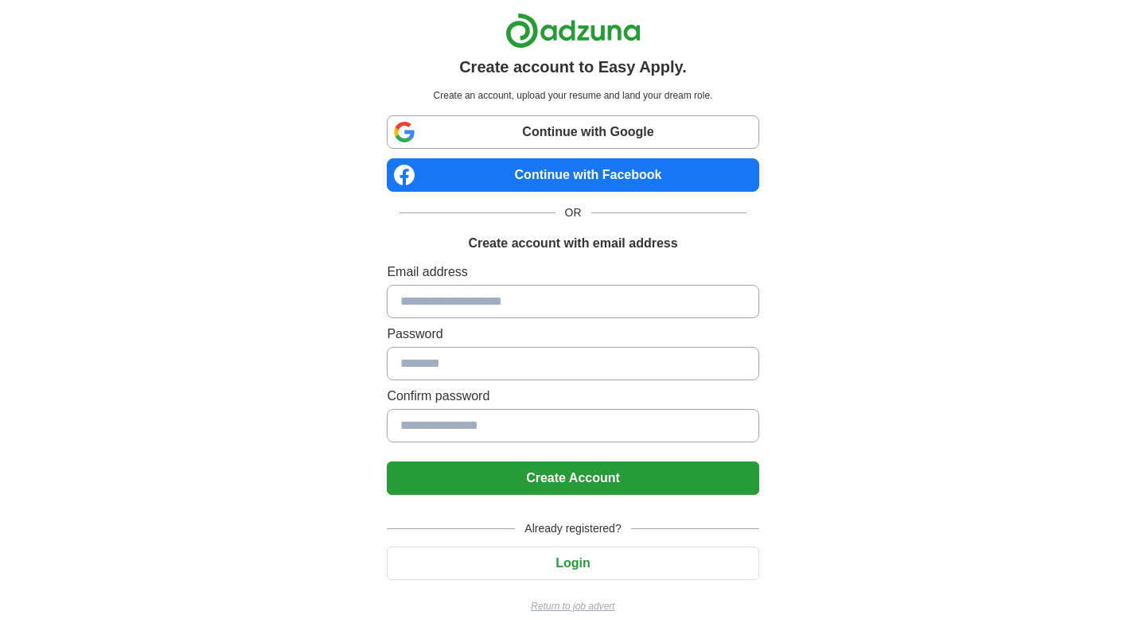 The image size is (1146, 619). What do you see at coordinates (572, 96) in the screenshot?
I see `p: Create an account, upload your resume and land your dream role.` at bounding box center [572, 96].